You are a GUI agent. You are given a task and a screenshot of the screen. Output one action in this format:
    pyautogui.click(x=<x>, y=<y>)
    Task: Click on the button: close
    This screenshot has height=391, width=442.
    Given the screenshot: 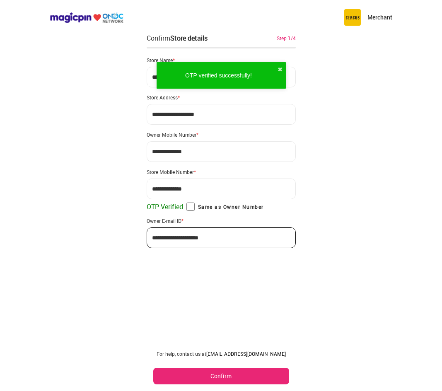 What is the action you would take?
    pyautogui.click(x=280, y=70)
    